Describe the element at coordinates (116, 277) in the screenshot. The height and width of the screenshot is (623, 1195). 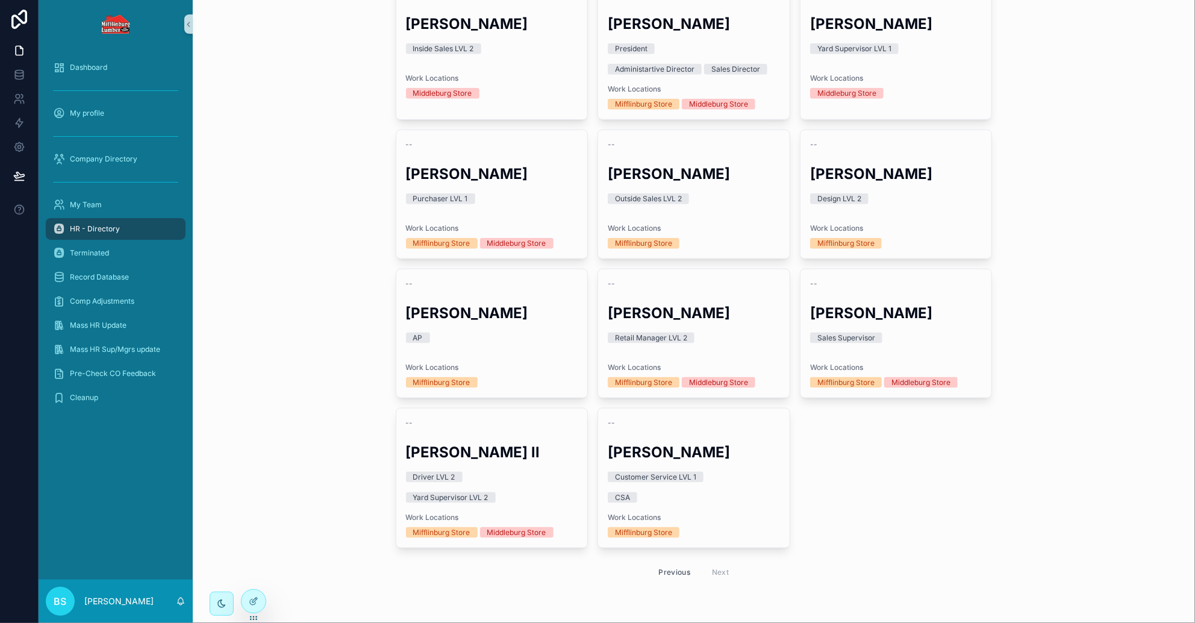
I see `a: Record Database` at that location.